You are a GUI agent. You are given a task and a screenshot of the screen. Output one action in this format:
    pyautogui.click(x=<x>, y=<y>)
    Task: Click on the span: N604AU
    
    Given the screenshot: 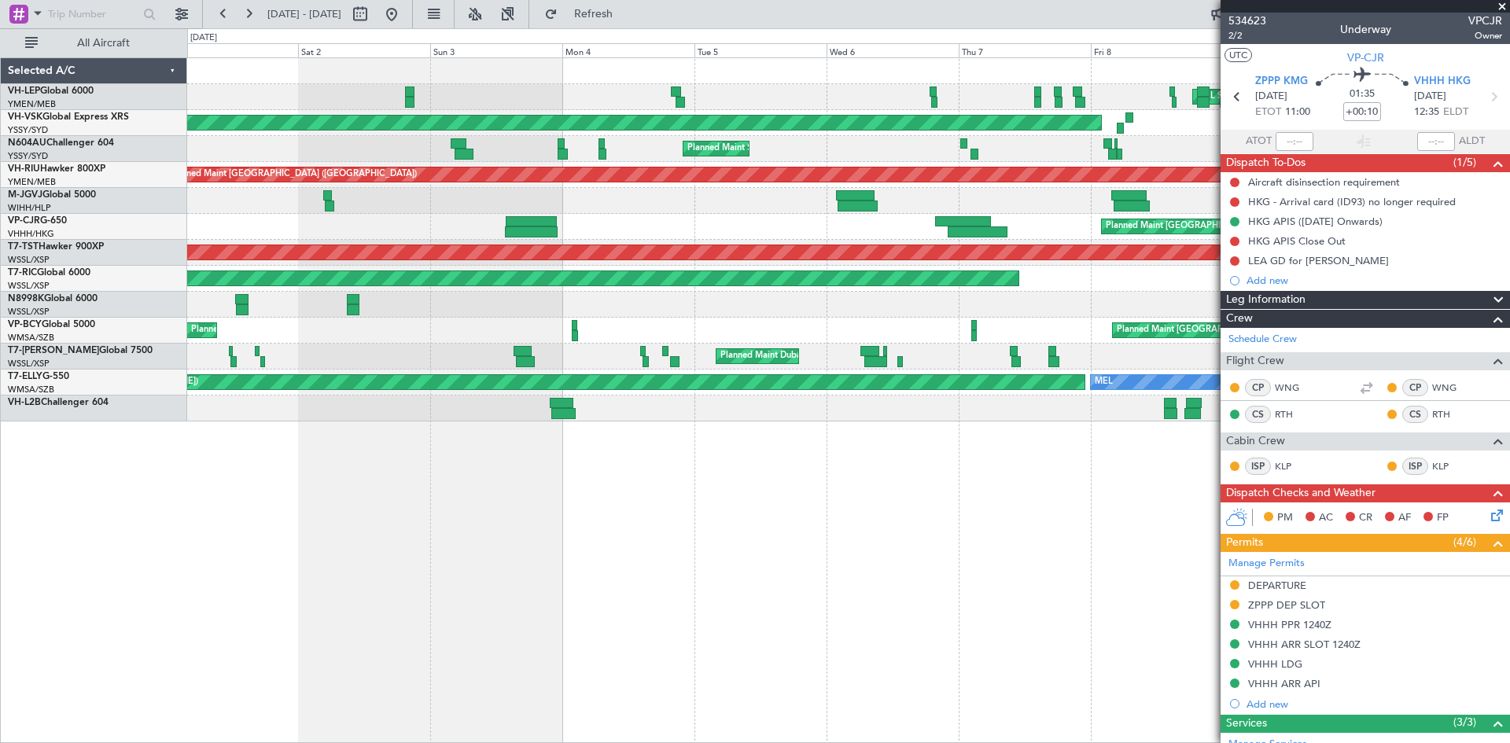 What is the action you would take?
    pyautogui.click(x=27, y=143)
    